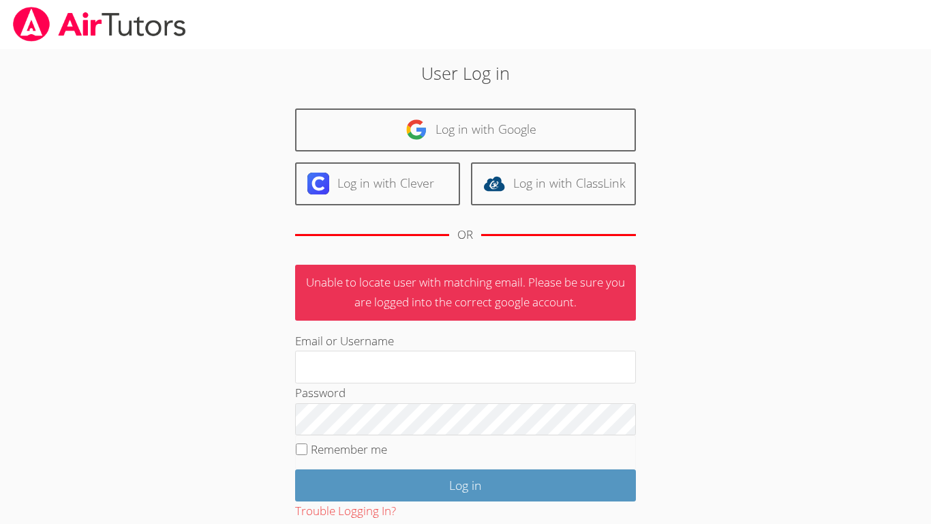  What do you see at coordinates (378, 183) in the screenshot?
I see `a: Log in with Clever` at bounding box center [378, 183].